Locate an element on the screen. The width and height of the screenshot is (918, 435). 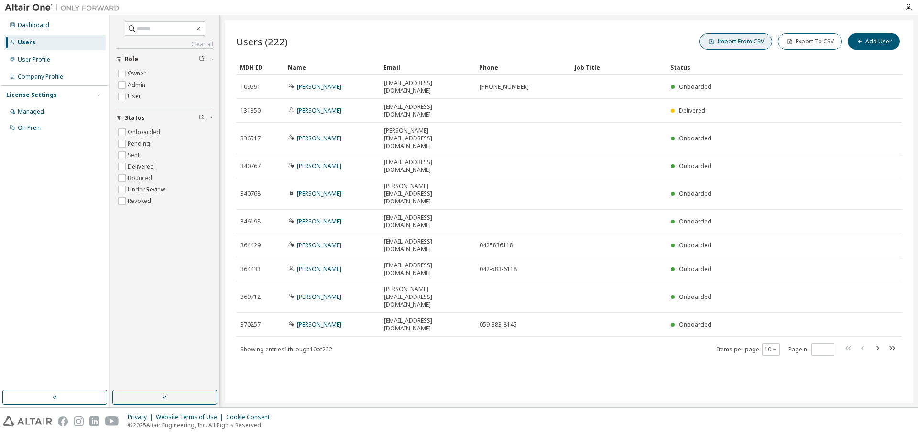
span: Status is located at coordinates (135, 118).